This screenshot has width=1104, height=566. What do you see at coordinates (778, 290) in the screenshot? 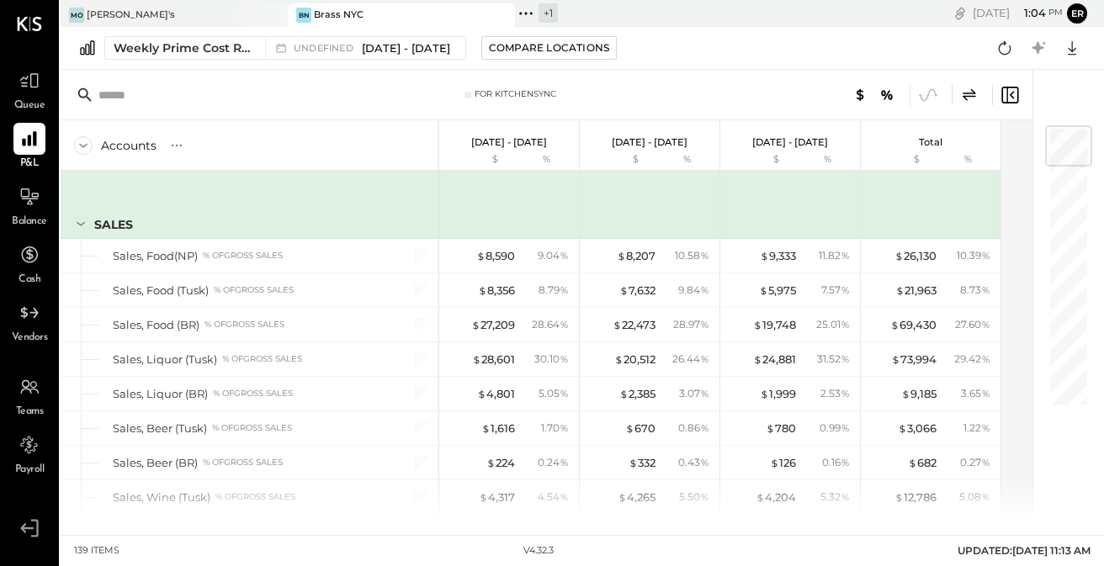
I see `div: 5,975` at bounding box center [778, 290].